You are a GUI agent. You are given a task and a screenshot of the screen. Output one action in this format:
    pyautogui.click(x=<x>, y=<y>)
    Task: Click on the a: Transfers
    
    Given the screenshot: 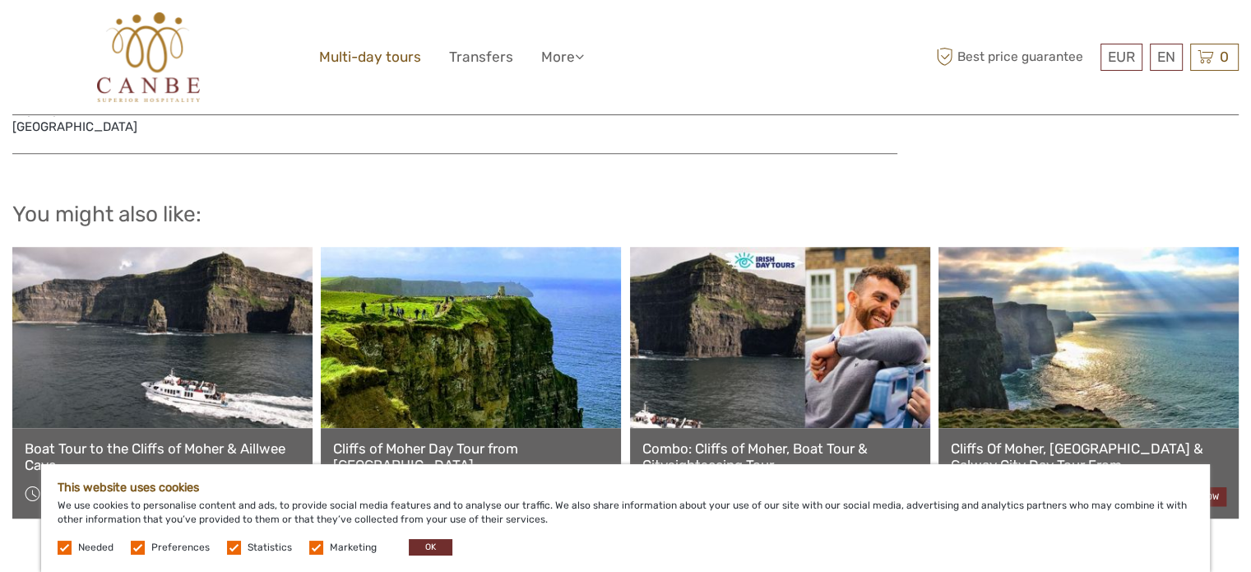 What is the action you would take?
    pyautogui.click(x=481, y=57)
    